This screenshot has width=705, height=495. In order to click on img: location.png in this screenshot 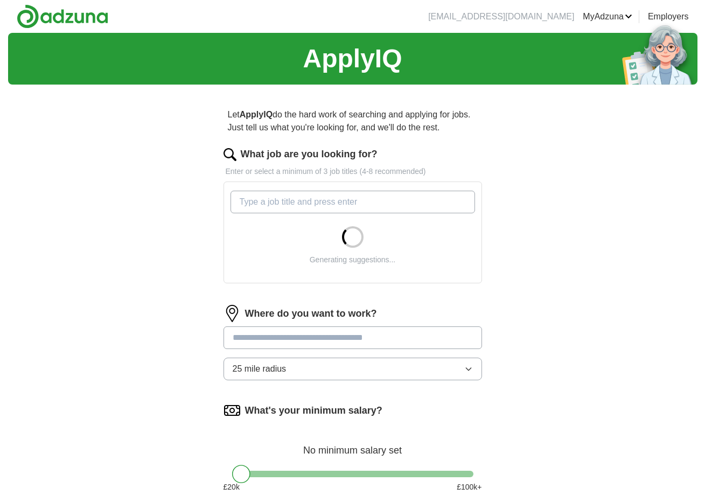, I will do `click(232, 313)`.